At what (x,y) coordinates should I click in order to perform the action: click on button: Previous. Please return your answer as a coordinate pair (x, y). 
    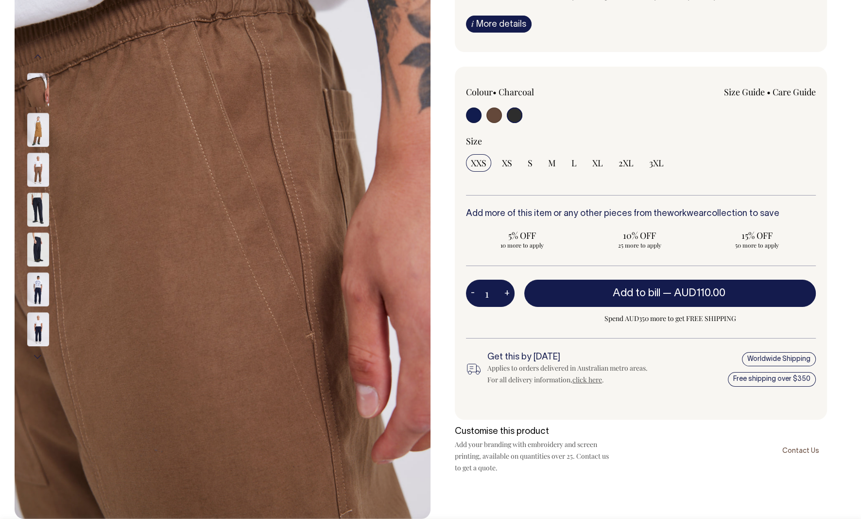
    Looking at the image, I should click on (38, 56).